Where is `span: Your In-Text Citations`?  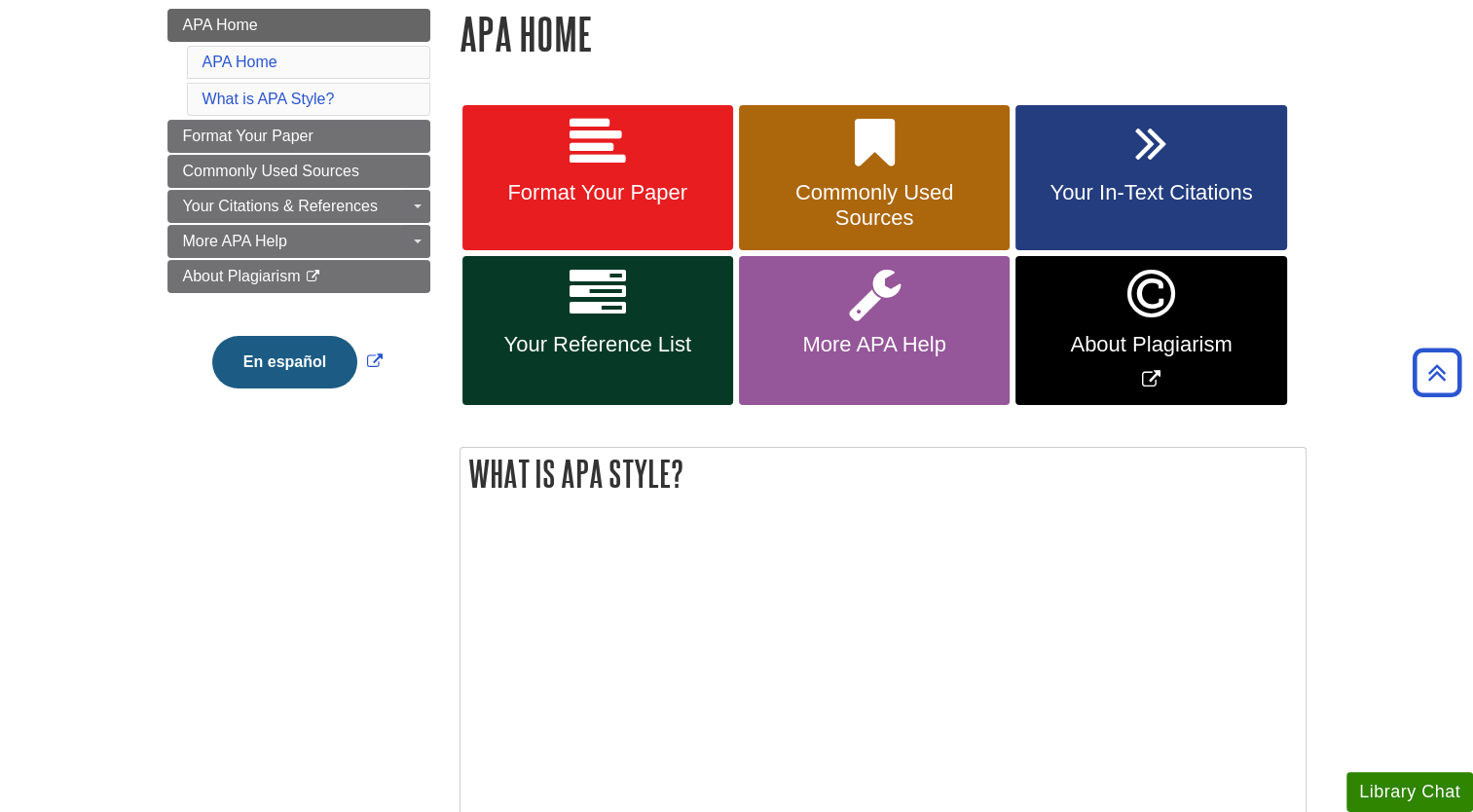 span: Your In-Text Citations is located at coordinates (1151, 193).